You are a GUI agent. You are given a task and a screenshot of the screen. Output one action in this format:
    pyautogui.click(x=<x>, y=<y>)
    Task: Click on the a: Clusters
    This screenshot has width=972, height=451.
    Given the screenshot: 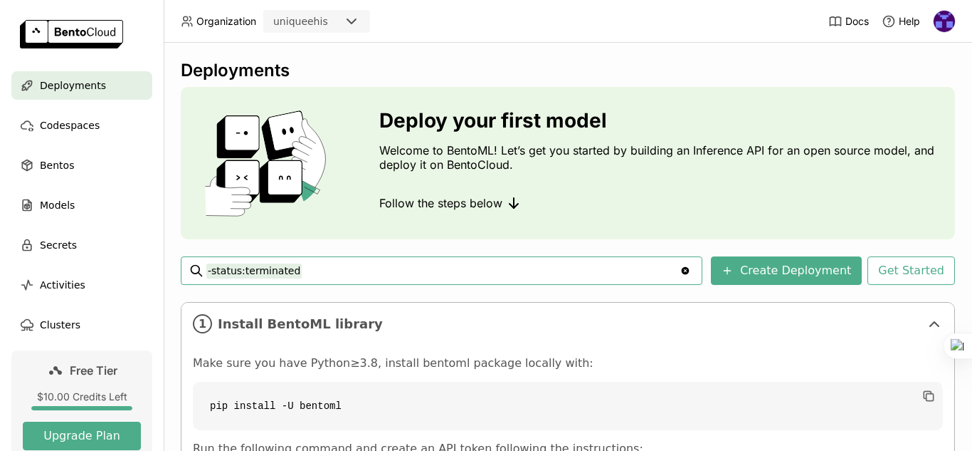 What is the action you would take?
    pyautogui.click(x=82, y=325)
    